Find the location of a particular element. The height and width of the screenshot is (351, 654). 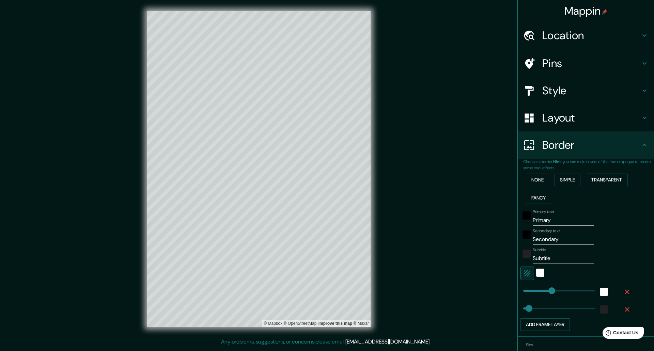

img: pin-icon.png is located at coordinates (605, 12).